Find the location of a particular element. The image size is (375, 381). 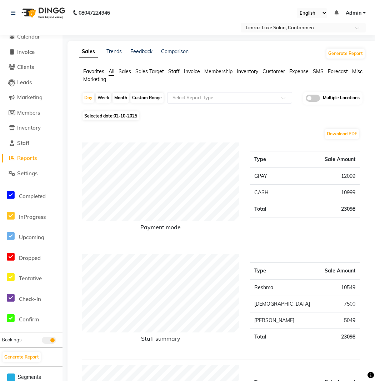

a: Members is located at coordinates (31, 113).